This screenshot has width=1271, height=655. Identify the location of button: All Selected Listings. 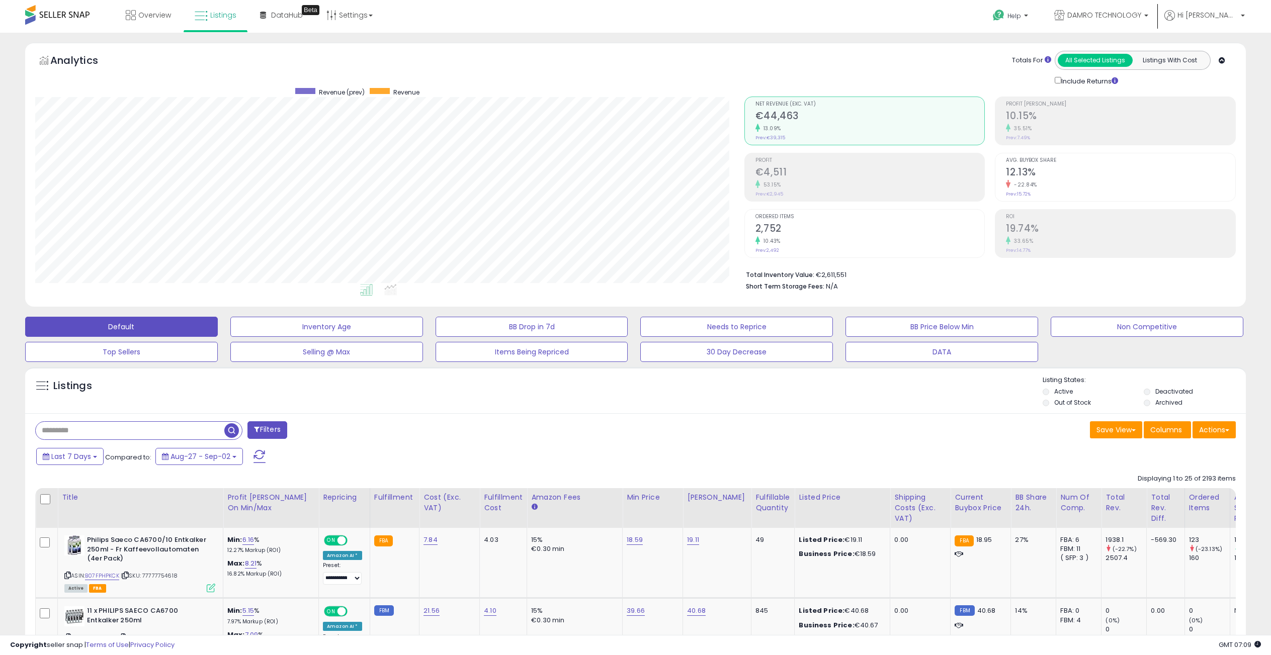
(1095, 60).